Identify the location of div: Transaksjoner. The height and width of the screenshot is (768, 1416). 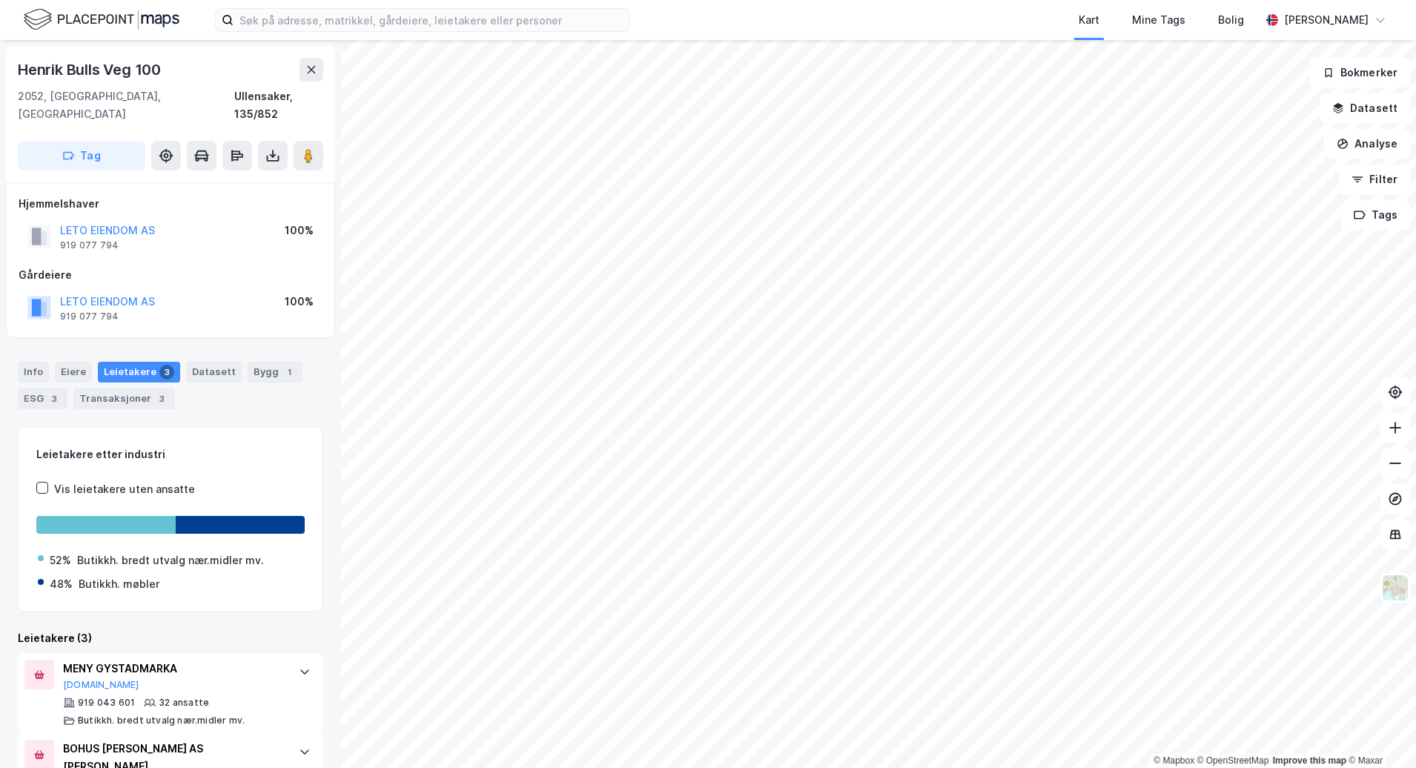
(124, 399).